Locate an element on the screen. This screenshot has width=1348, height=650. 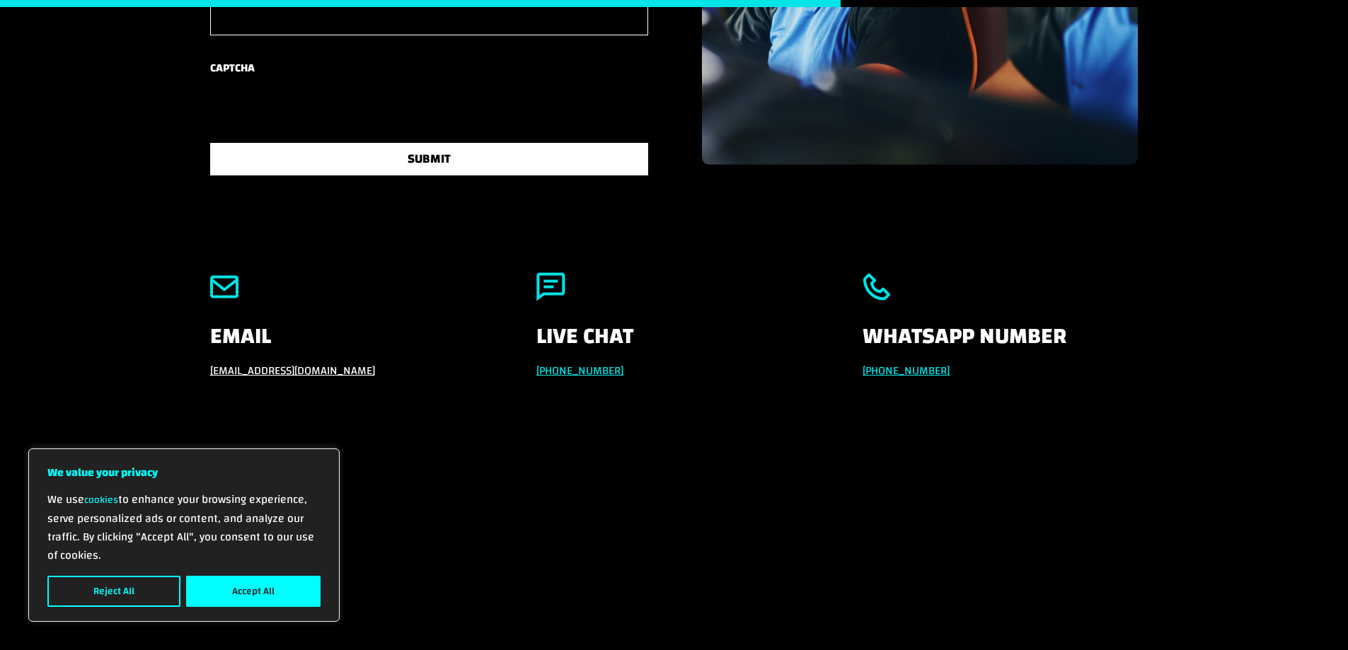
span: cookies is located at coordinates (101, 500).